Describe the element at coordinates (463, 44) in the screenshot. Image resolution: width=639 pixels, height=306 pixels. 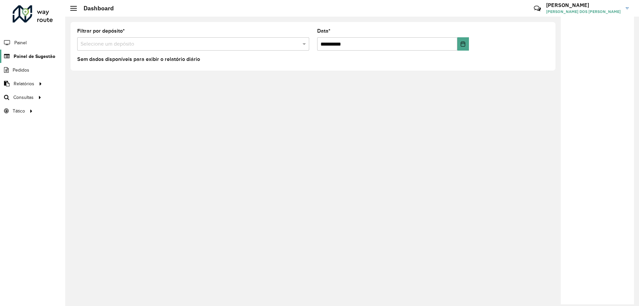
I see `button: Choose Date` at that location.